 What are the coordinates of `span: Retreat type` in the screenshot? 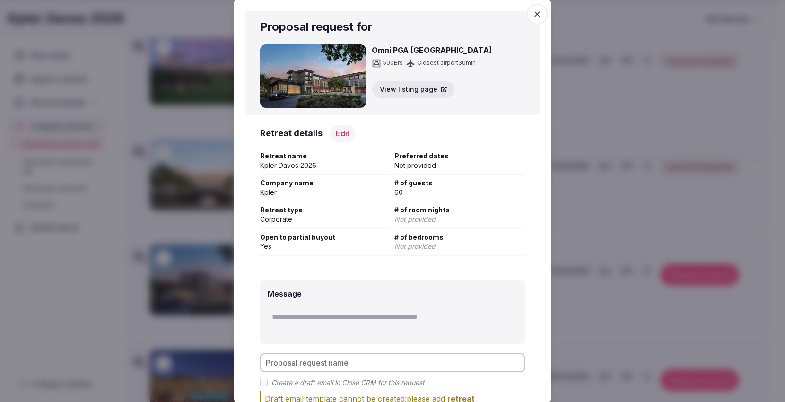 It's located at (325, 210).